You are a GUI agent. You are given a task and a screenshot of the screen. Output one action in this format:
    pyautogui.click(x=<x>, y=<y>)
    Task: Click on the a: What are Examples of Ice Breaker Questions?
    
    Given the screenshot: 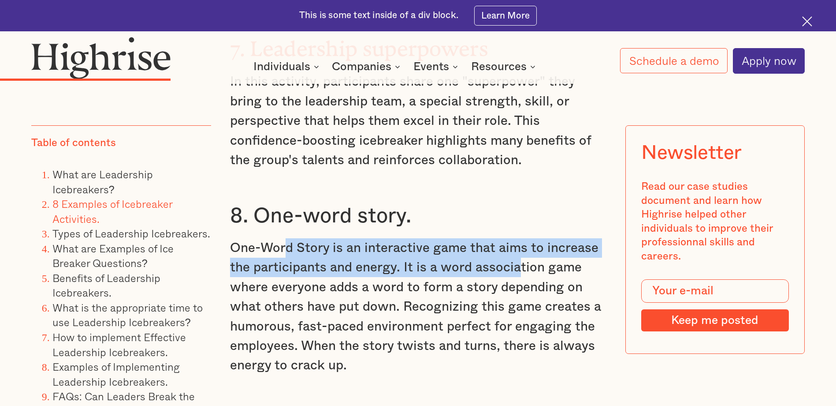 What is the action you would take?
    pyautogui.click(x=113, y=255)
    